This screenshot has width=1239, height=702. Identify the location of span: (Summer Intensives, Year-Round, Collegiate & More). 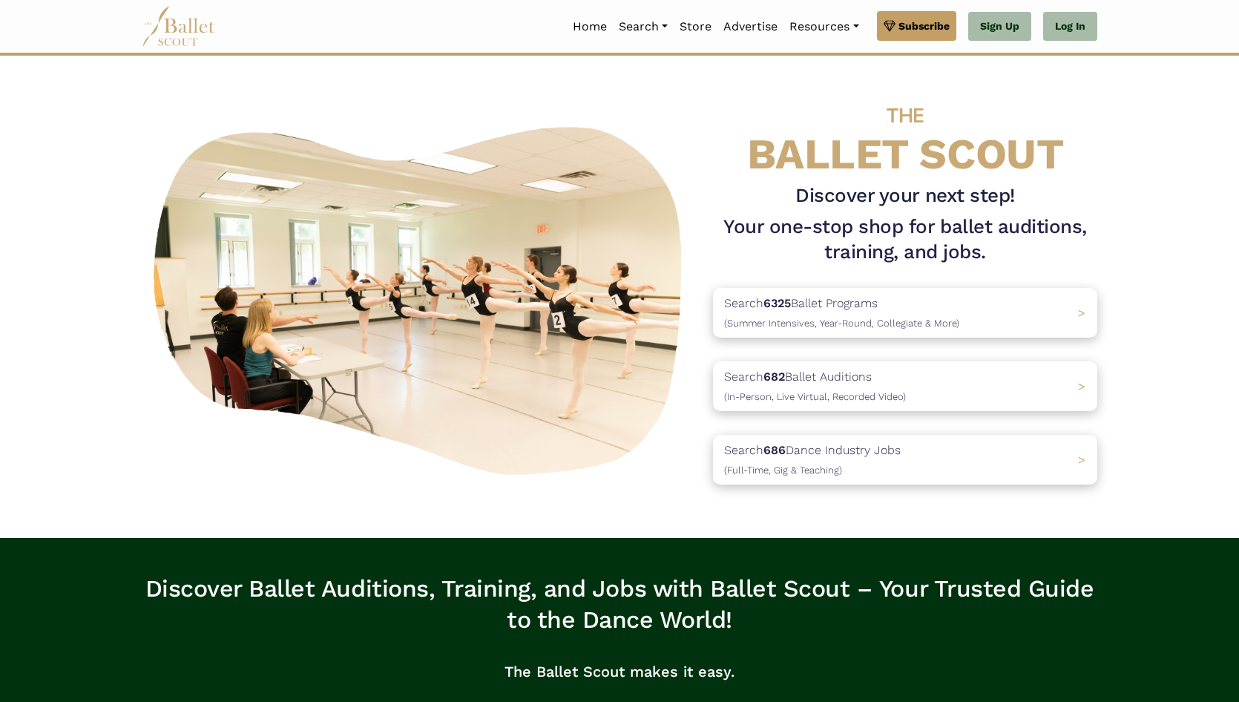
(841, 323).